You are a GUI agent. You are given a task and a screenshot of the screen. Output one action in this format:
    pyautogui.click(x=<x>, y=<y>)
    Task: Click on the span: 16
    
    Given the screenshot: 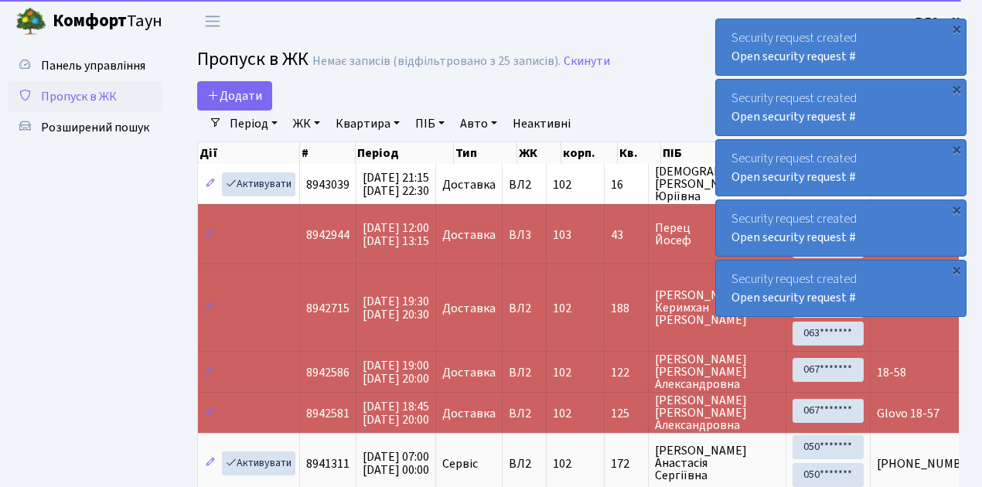 What is the action you would take?
    pyautogui.click(x=626, y=185)
    